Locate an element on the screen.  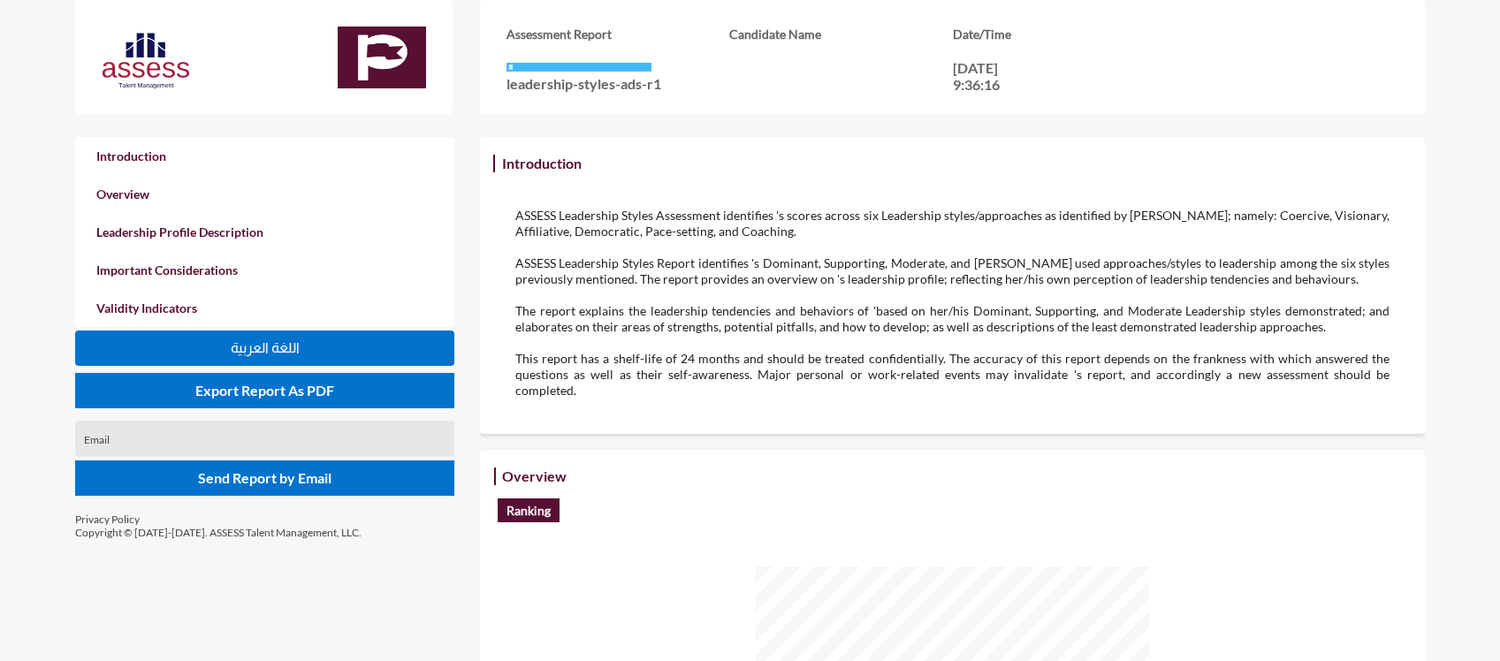
span: Send Report by Email is located at coordinates (264, 477).